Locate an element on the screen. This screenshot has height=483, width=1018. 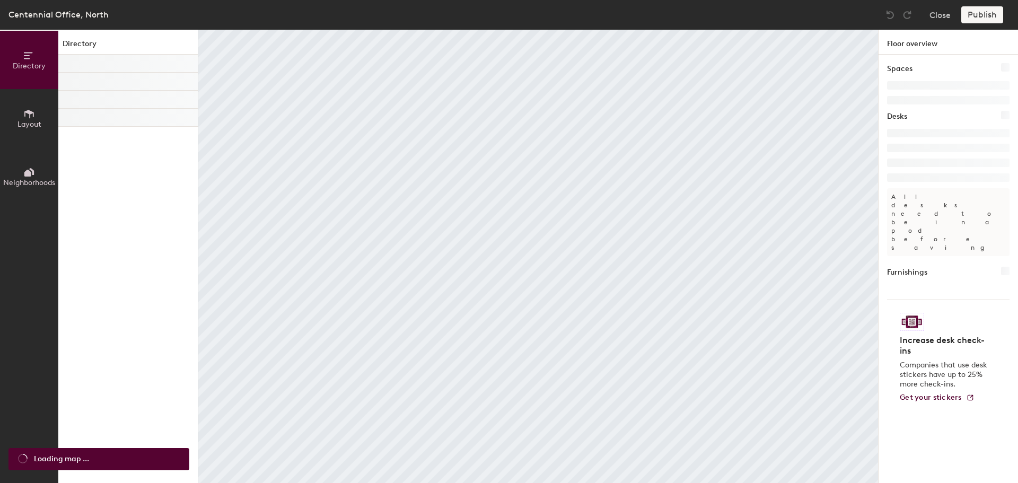
h1: Floor overview is located at coordinates (948, 42).